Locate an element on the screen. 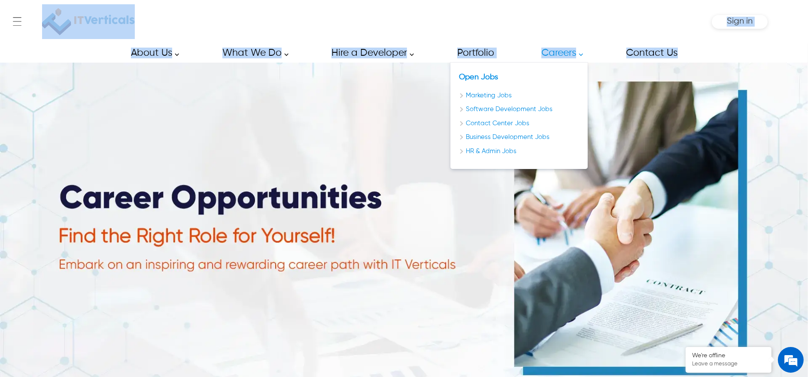 This screenshot has width=808, height=377. a: Contact Center Jobs is located at coordinates (519, 124).